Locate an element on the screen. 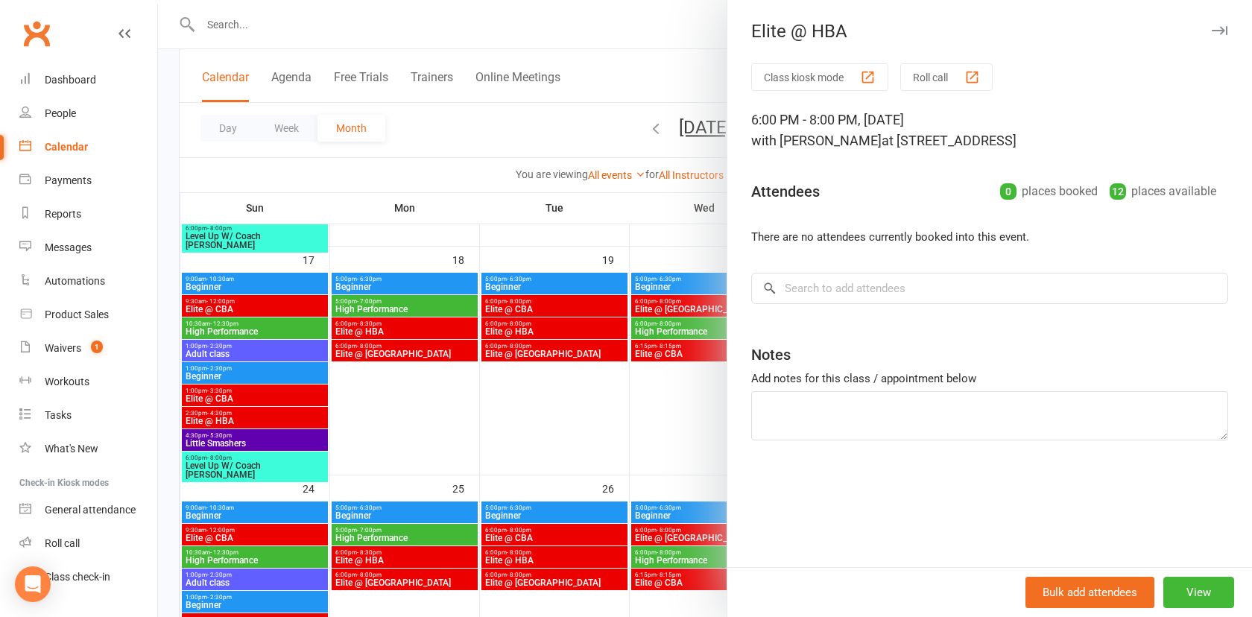 The height and width of the screenshot is (617, 1252). div: Waivers is located at coordinates (63, 348).